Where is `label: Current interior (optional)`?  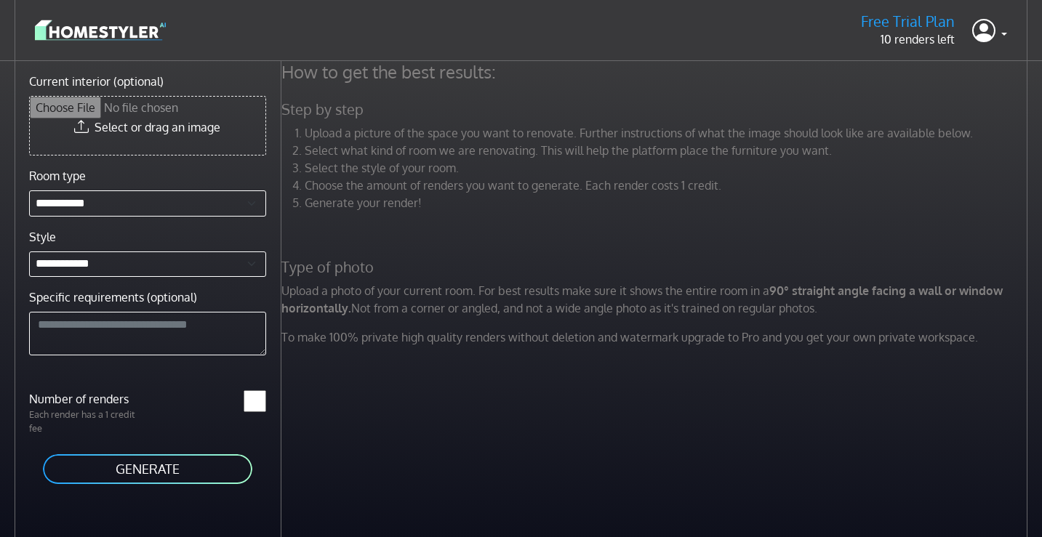 label: Current interior (optional) is located at coordinates (96, 81).